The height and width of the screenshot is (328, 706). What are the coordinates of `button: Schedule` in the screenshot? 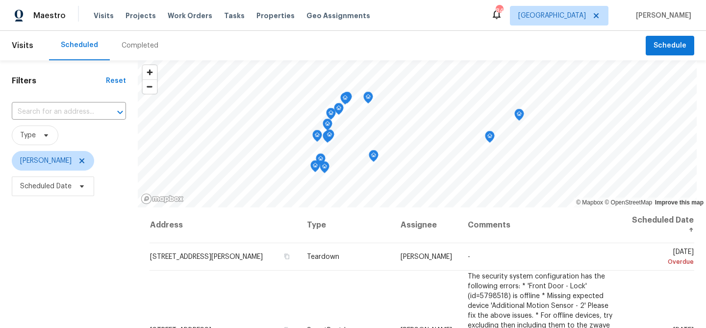 It's located at (669, 46).